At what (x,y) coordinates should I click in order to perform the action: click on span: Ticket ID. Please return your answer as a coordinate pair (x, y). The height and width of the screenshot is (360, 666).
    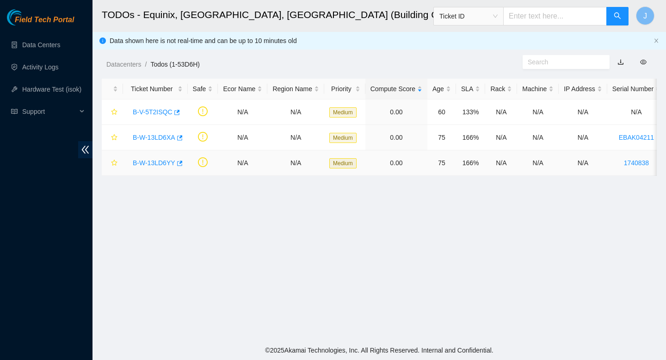
    Looking at the image, I should click on (469, 16).